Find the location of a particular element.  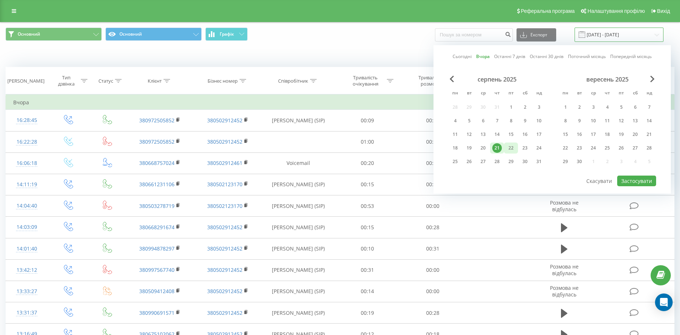

div: ср 13 серп 2025 р. is located at coordinates (483, 134).